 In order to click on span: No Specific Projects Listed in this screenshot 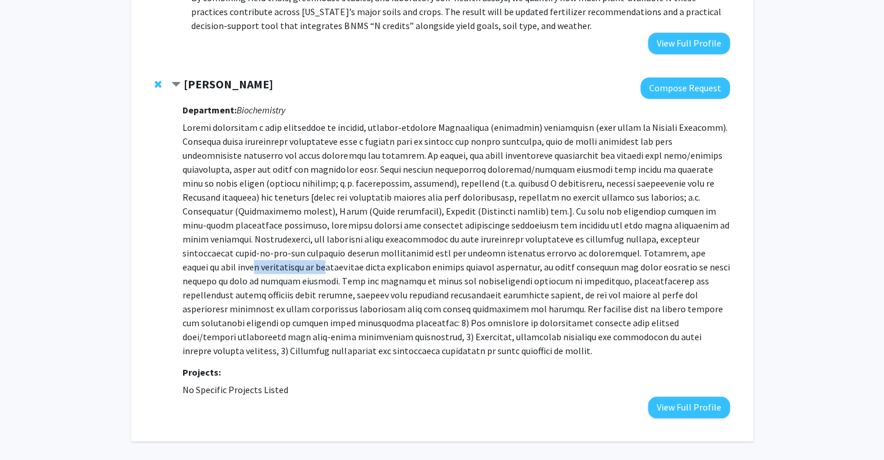, I will do `click(235, 389)`.